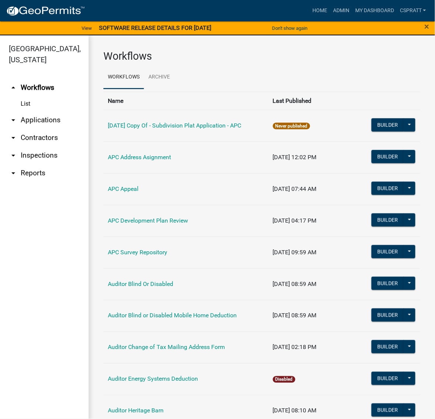 Image resolution: width=435 pixels, height=419 pixels. What do you see at coordinates (139, 157) in the screenshot?
I see `a: APC Address Asignment` at bounding box center [139, 157].